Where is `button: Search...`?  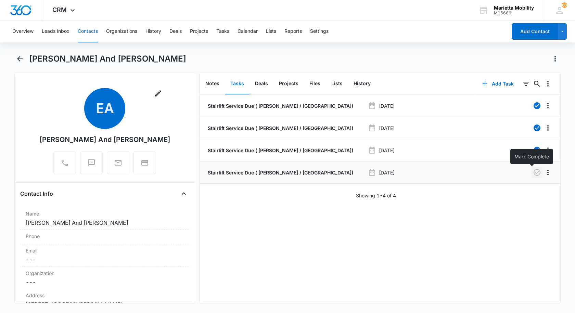 button: Search... is located at coordinates (537, 84).